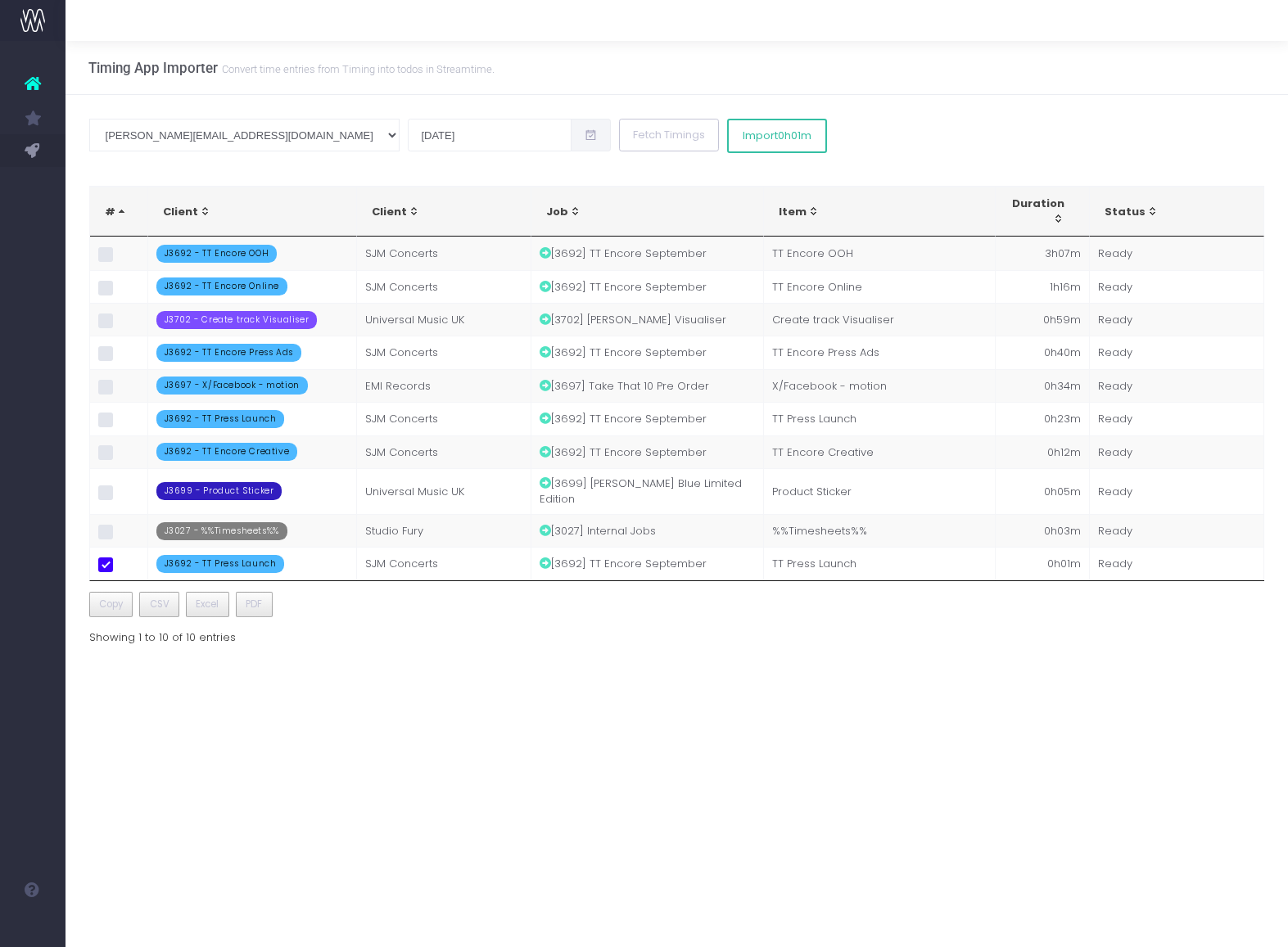 This screenshot has width=1288, height=947. What do you see at coordinates (444, 385) in the screenshot?
I see `td: EMI Records` at bounding box center [444, 385].